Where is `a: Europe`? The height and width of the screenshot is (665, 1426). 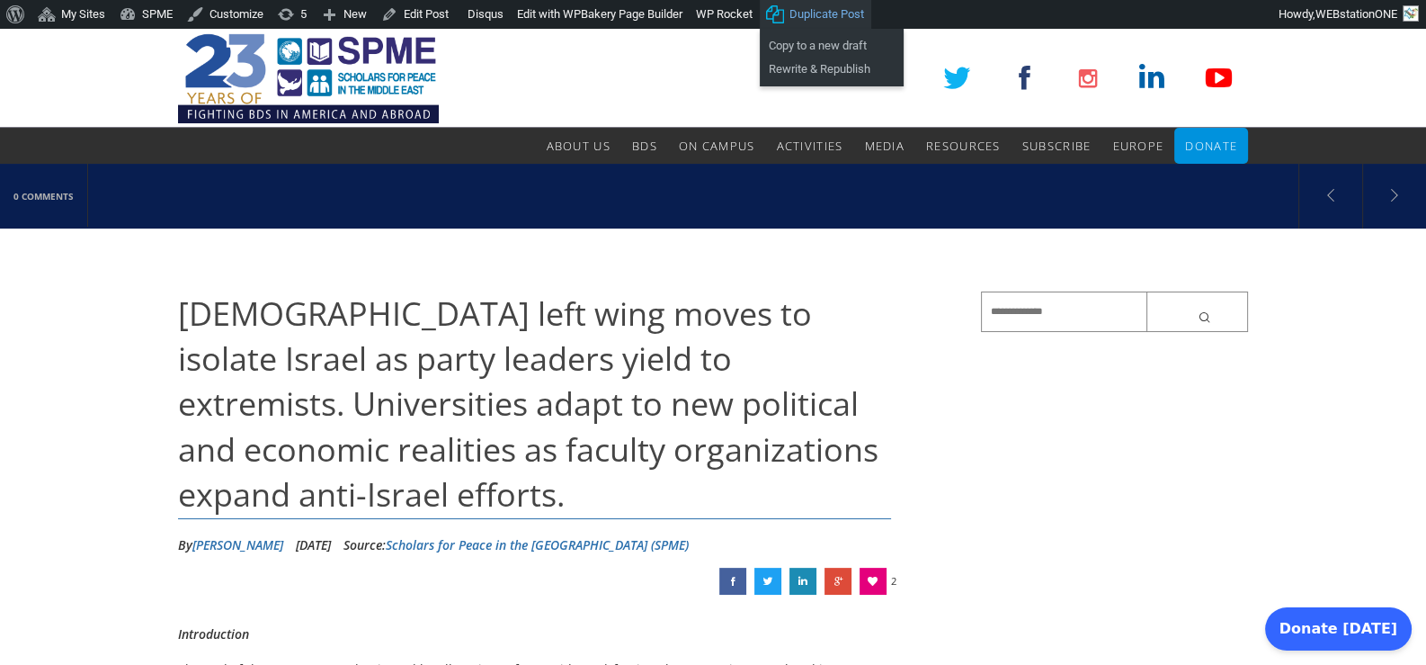 a: Europe is located at coordinates (1137, 146).